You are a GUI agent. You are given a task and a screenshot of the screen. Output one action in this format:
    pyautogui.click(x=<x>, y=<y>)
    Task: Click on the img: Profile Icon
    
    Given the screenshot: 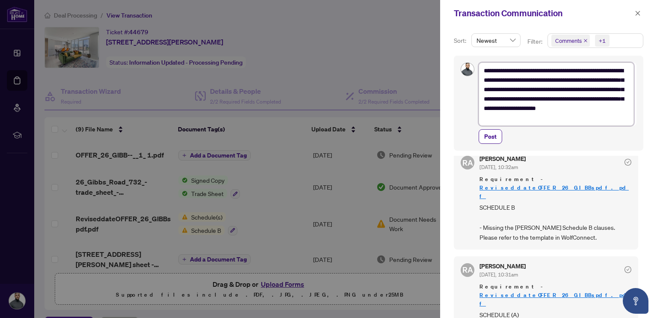 What is the action you would take?
    pyautogui.click(x=468, y=69)
    